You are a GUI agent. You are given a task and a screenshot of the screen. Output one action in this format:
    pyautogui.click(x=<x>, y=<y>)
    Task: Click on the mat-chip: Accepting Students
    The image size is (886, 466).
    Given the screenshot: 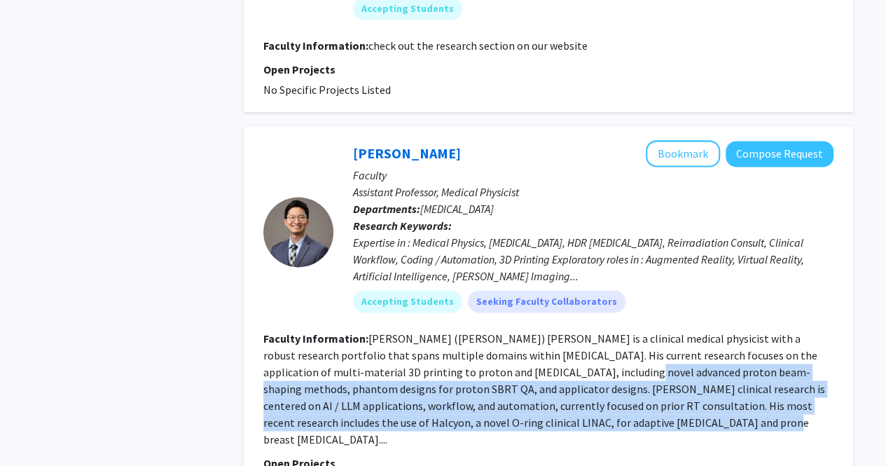 What is the action you would take?
    pyautogui.click(x=407, y=301)
    